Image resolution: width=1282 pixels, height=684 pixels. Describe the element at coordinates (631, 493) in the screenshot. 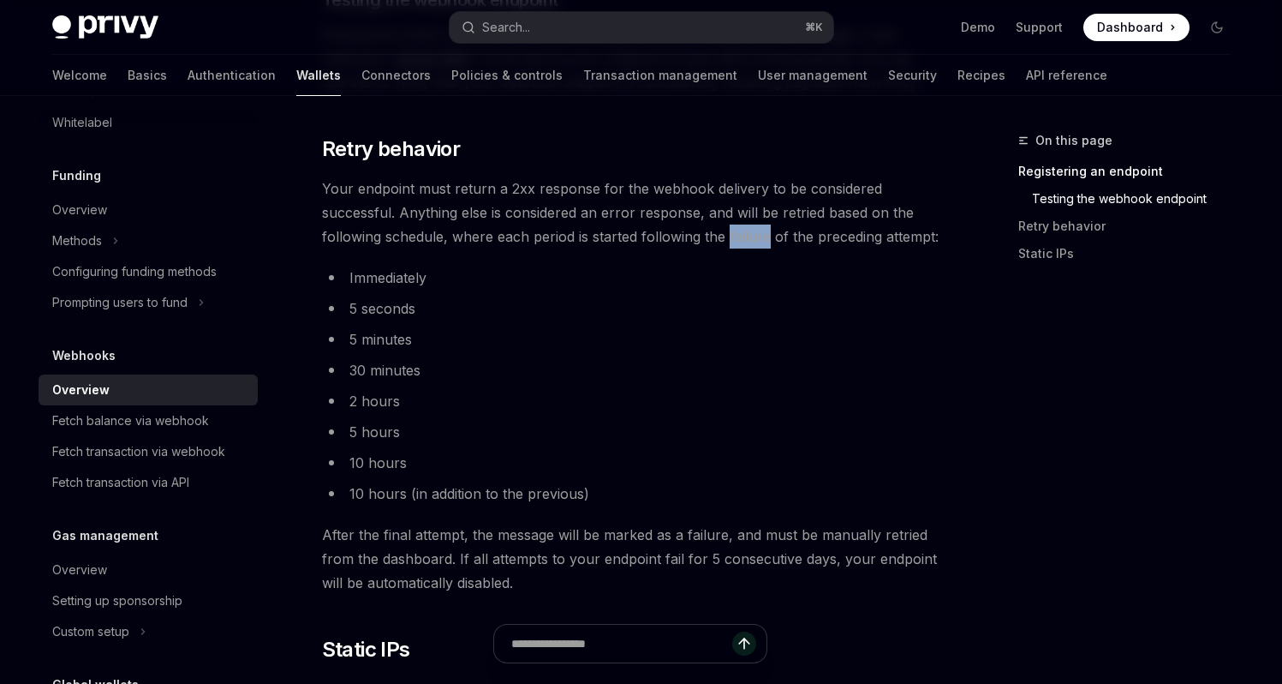

I see `li: 10 hours (in addition to the previous)` at that location.